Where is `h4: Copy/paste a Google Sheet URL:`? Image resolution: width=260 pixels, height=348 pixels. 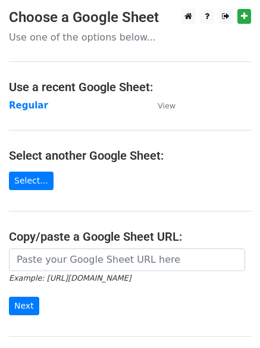 h4: Copy/paste a Google Sheet URL: is located at coordinates (130, 236).